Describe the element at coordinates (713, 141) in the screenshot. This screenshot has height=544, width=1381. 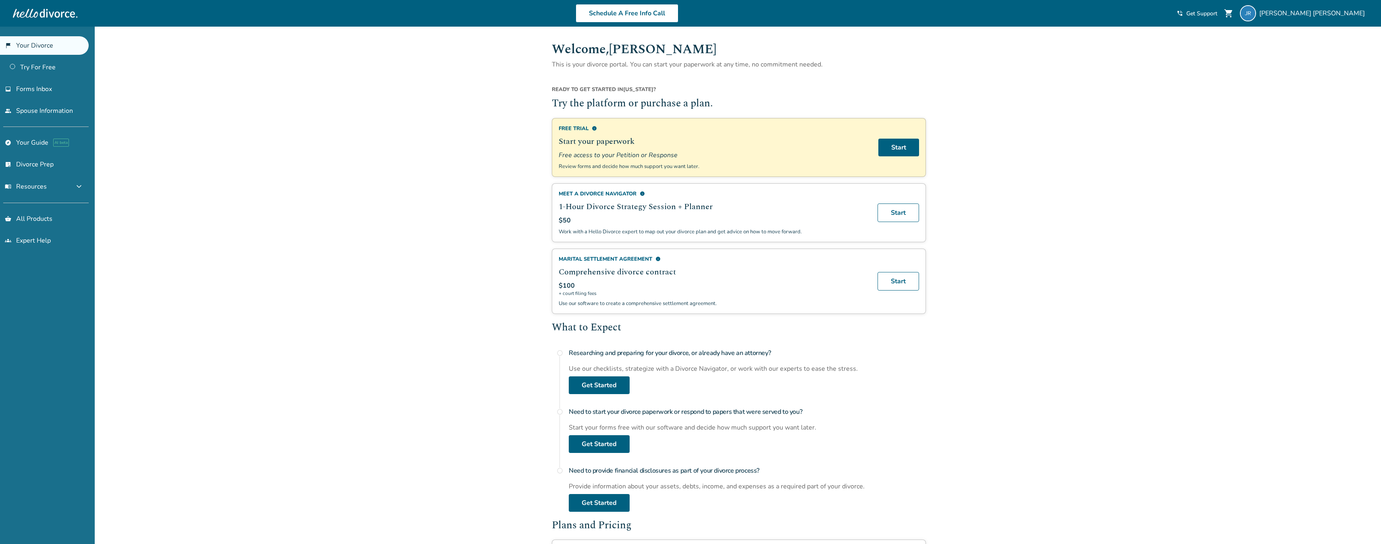
I see `h2: Start your paperwork` at that location.